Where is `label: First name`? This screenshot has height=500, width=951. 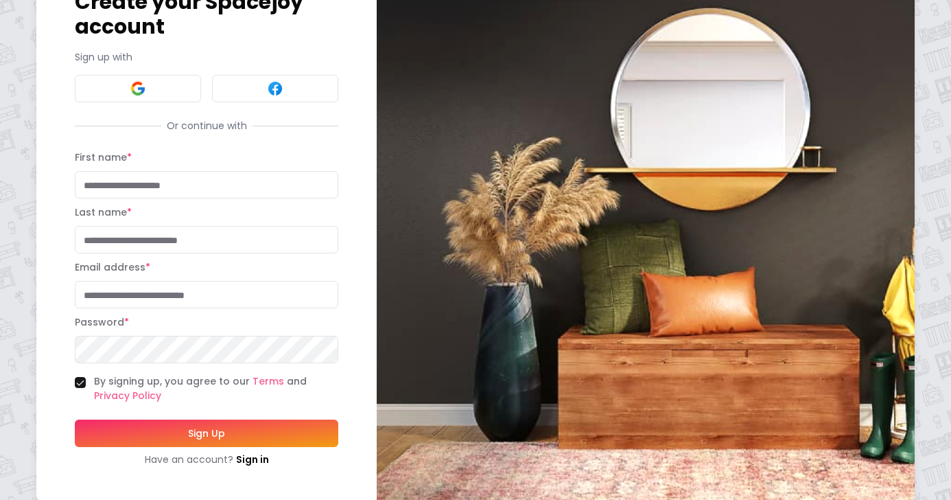
label: First name is located at coordinates (103, 157).